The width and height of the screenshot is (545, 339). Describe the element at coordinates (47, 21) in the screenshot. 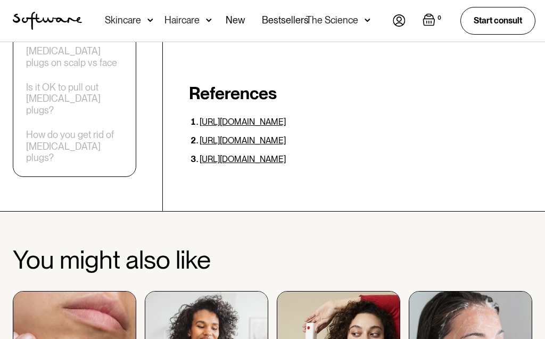

I see `a: home` at that location.